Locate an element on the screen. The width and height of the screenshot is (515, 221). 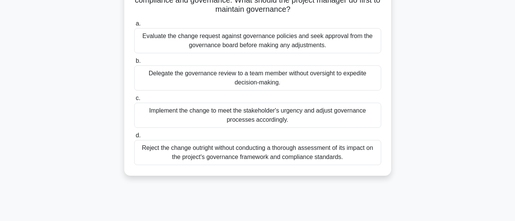
div: Delegate the governance review to a team member without oversight to expedite decision-making. is located at coordinates (258, 78).